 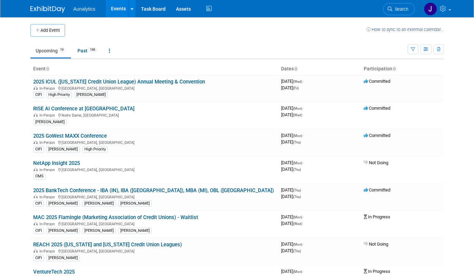 I want to click on div: High Priority, so click(x=95, y=150).